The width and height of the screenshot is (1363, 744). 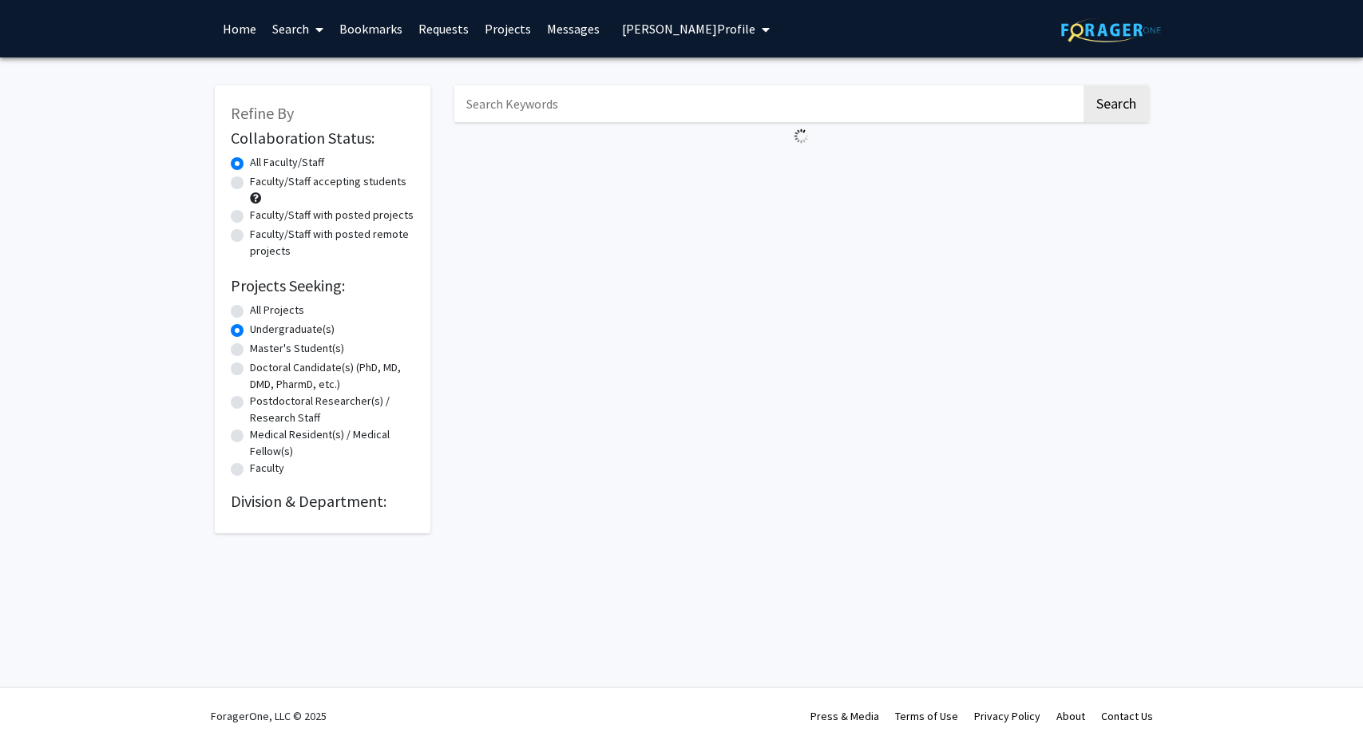 What do you see at coordinates (287, 162) in the screenshot?
I see `label: All Faculty/Staff` at bounding box center [287, 162].